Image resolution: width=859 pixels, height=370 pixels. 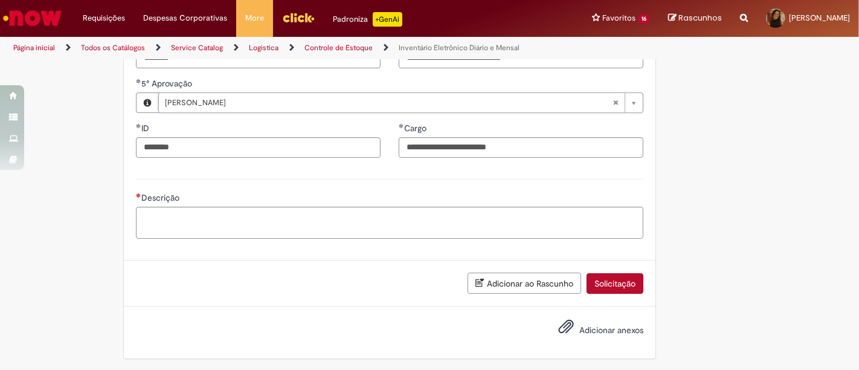 I want to click on span: Adicionar anexos, so click(x=611, y=330).